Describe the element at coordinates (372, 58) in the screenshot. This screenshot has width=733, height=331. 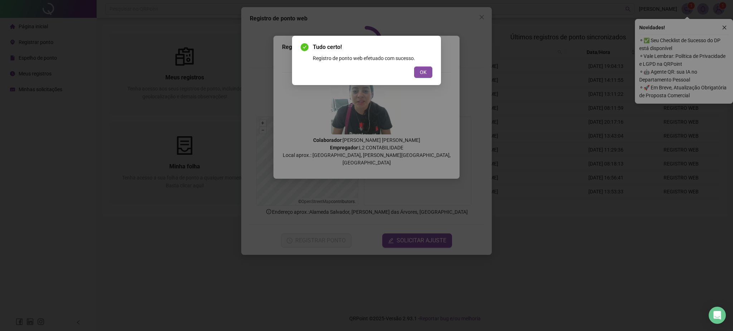
I see `div: Registro de ponto web efetuado com sucesso.` at that location.